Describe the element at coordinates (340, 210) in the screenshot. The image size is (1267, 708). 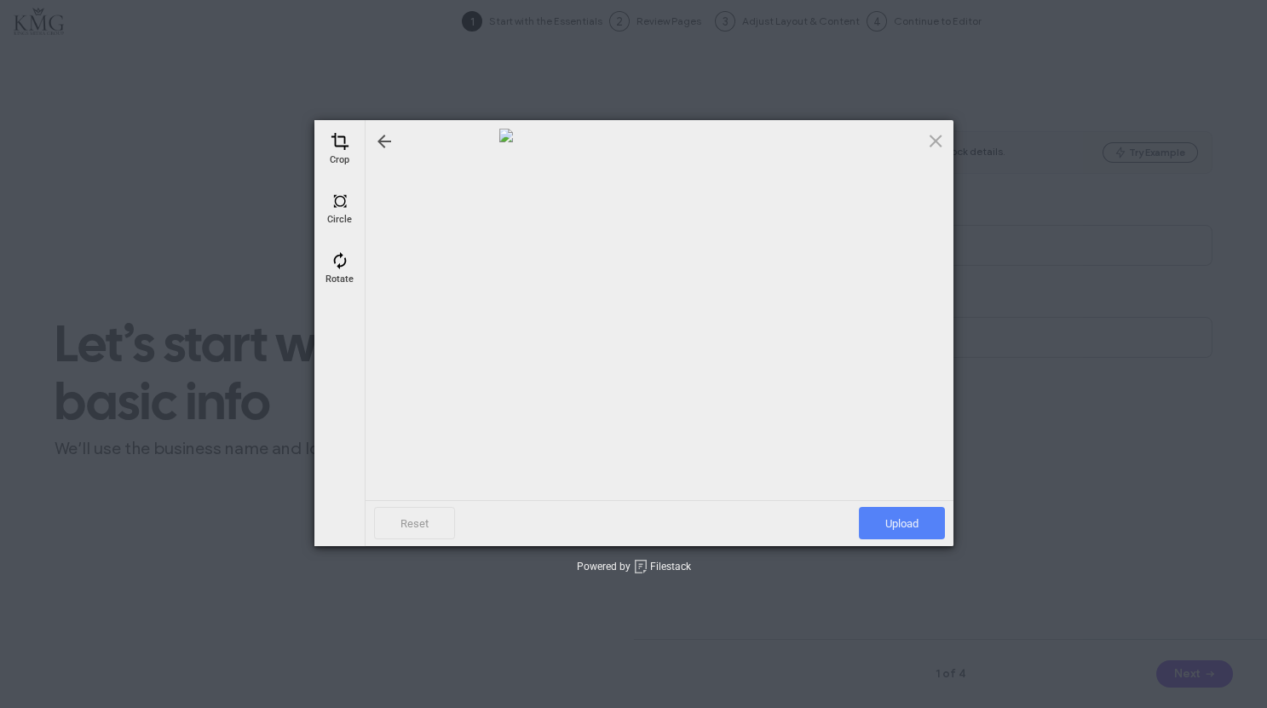
I see `div: Circle` at that location.